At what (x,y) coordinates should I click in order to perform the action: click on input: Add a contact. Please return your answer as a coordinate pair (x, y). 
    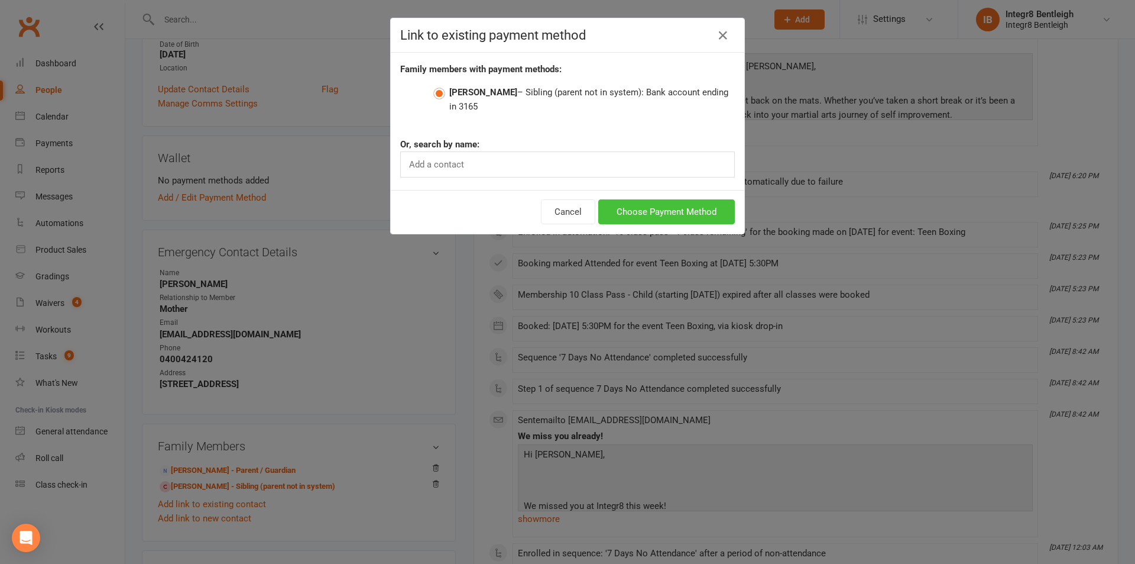
    Looking at the image, I should click on (438, 164).